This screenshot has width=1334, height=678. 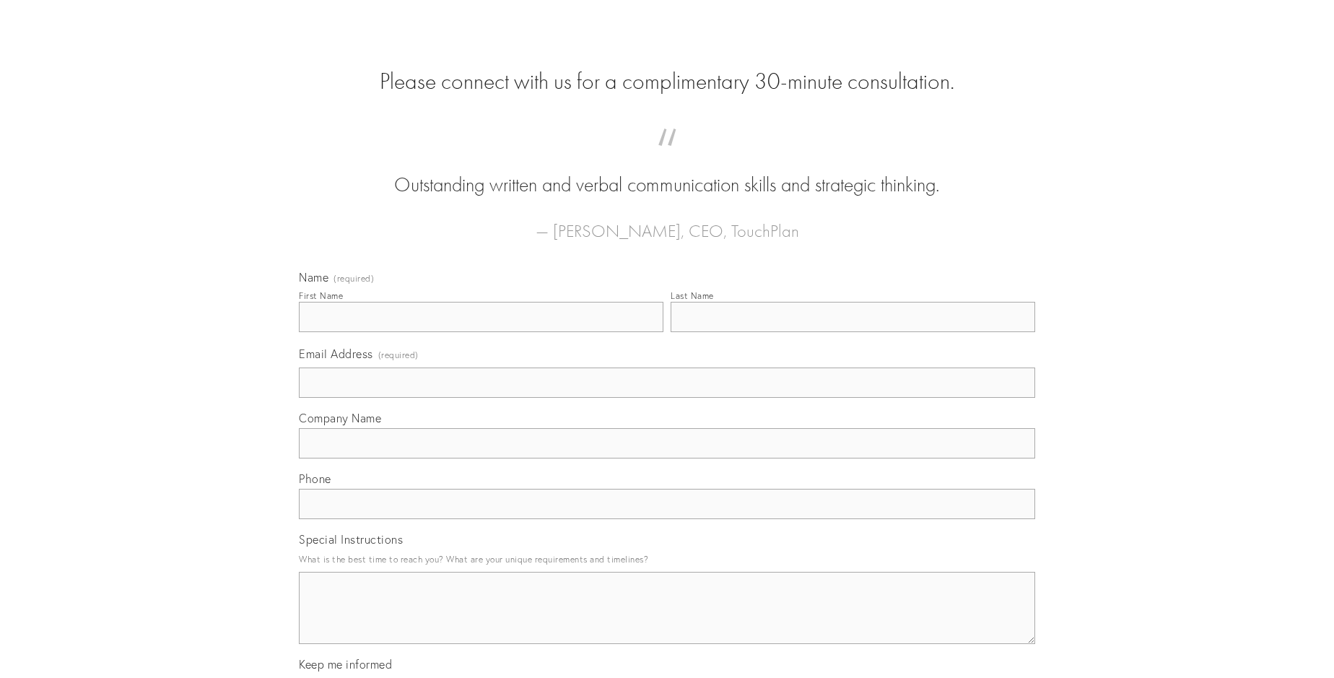 What do you see at coordinates (315, 478) in the screenshot?
I see `span: Phone` at bounding box center [315, 478].